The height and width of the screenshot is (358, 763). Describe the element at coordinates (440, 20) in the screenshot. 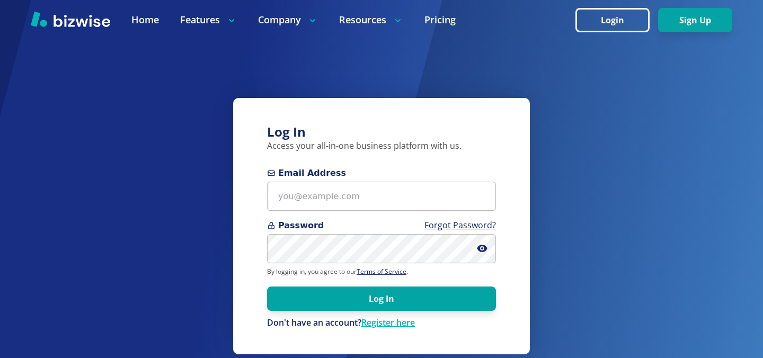

I see `a: Pricing` at that location.